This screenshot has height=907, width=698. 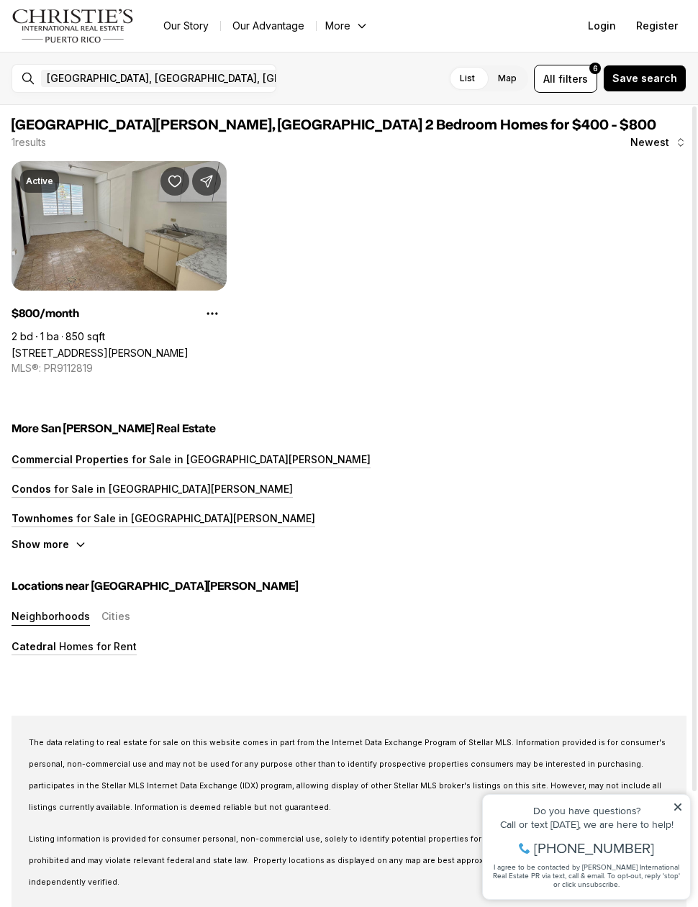 What do you see at coordinates (347, 26) in the screenshot?
I see `button: More` at bounding box center [347, 26].